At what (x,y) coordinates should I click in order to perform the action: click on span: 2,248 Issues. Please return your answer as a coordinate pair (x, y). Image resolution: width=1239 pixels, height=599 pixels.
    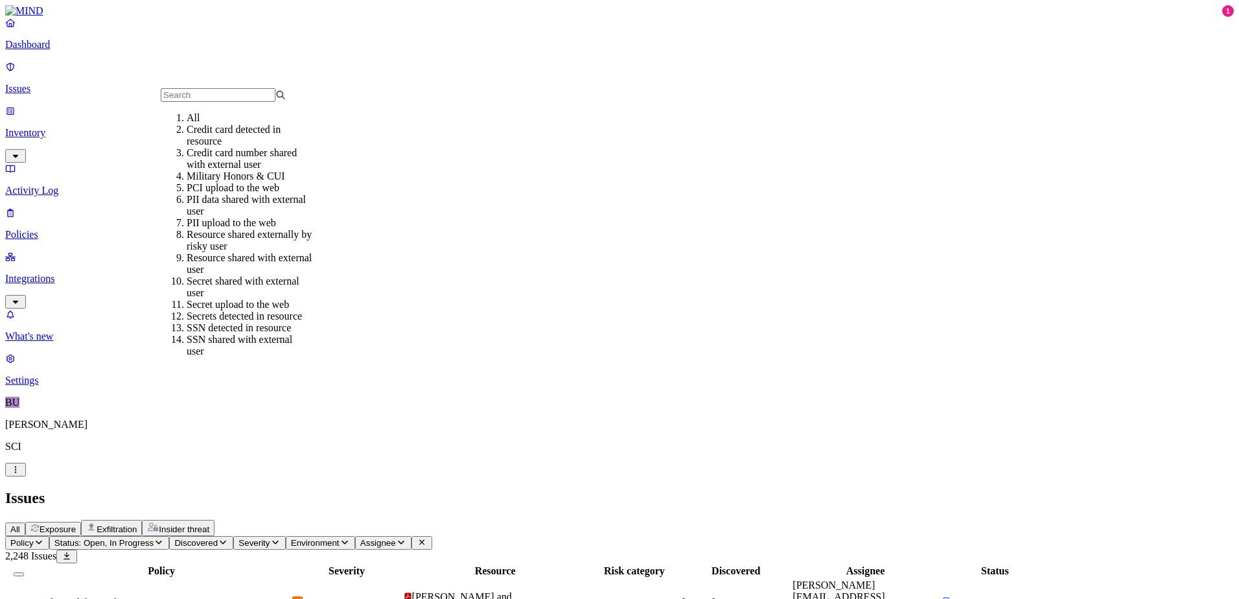
    Looking at the image, I should click on (30, 555).